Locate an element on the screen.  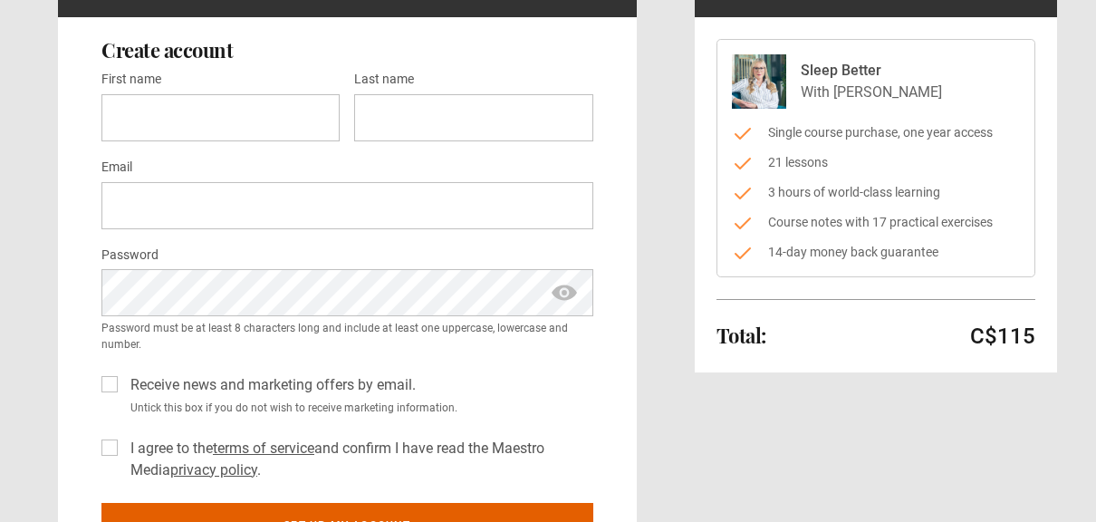
label: First name is located at coordinates (131, 80).